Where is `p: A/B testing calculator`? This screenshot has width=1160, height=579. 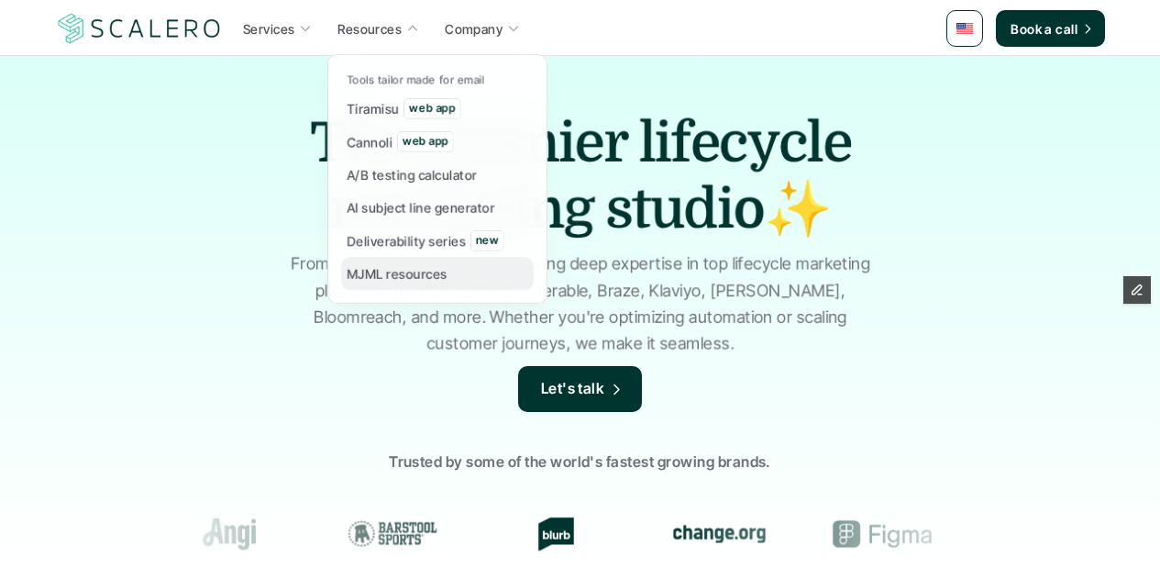 p: A/B testing calculator is located at coordinates (412, 174).